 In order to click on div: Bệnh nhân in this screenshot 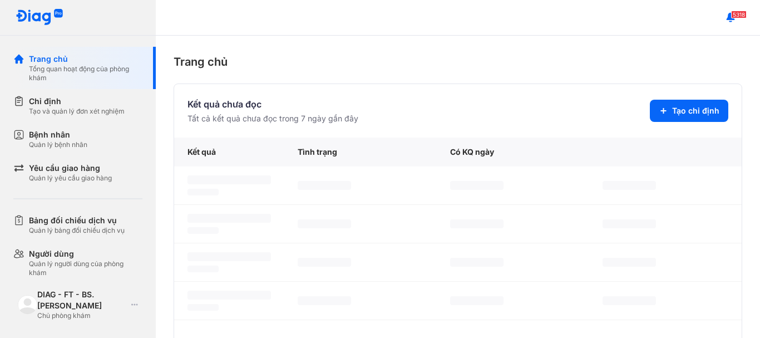, I will do `click(58, 135)`.